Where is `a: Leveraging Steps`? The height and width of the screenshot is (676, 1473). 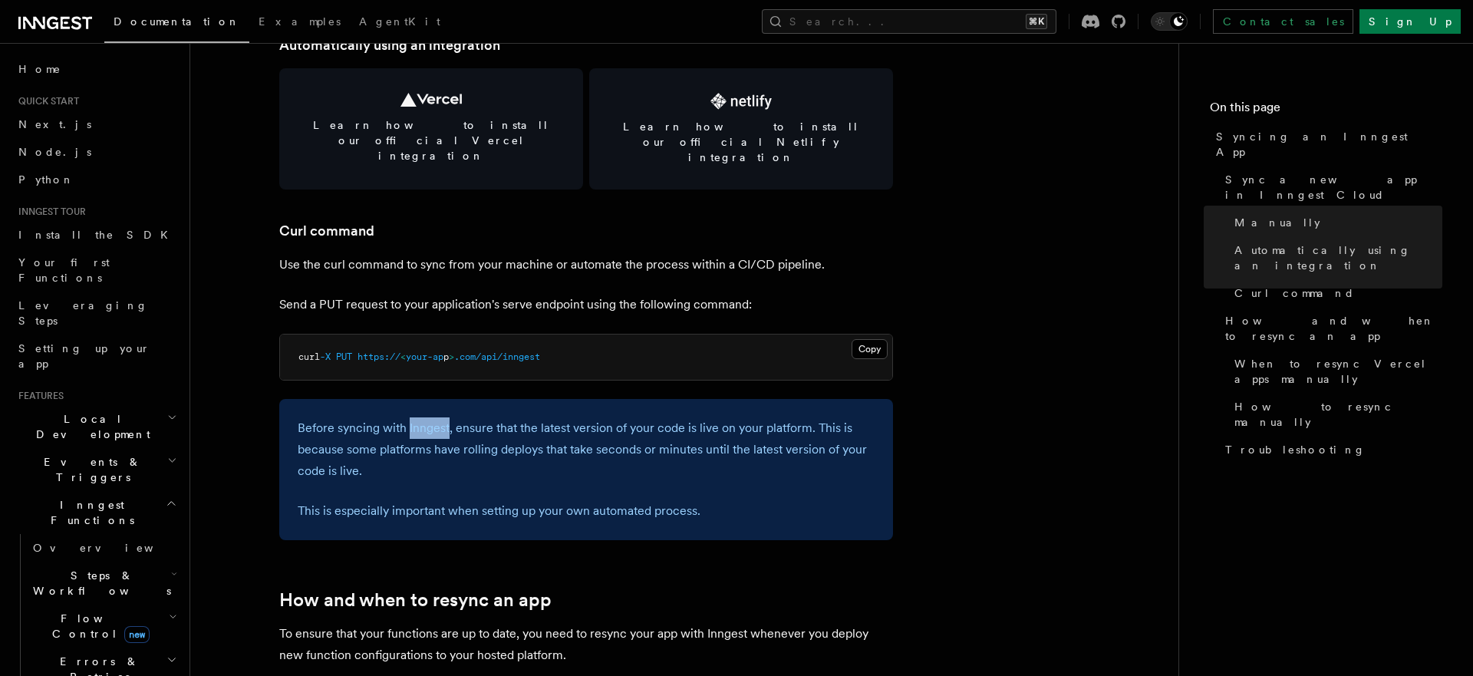
a: Leveraging Steps is located at coordinates (96, 313).